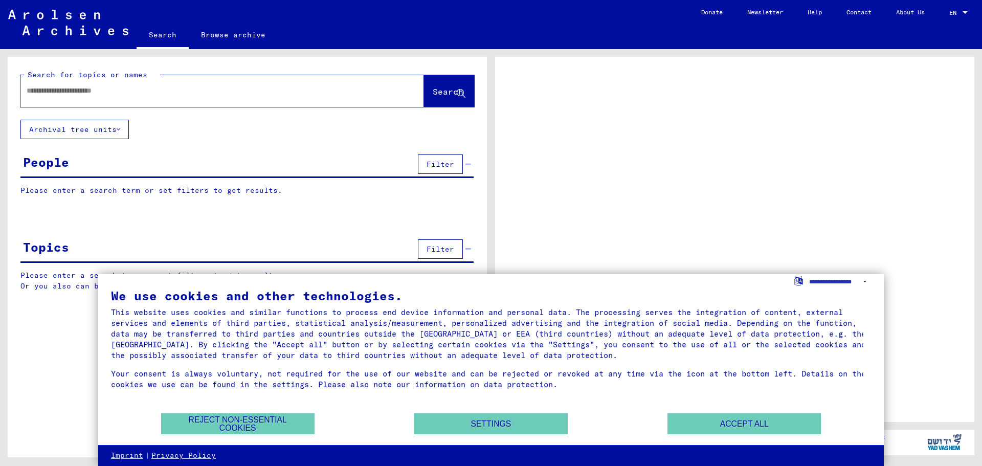  What do you see at coordinates (955, 13) in the screenshot?
I see `span: EN` at bounding box center [955, 13].